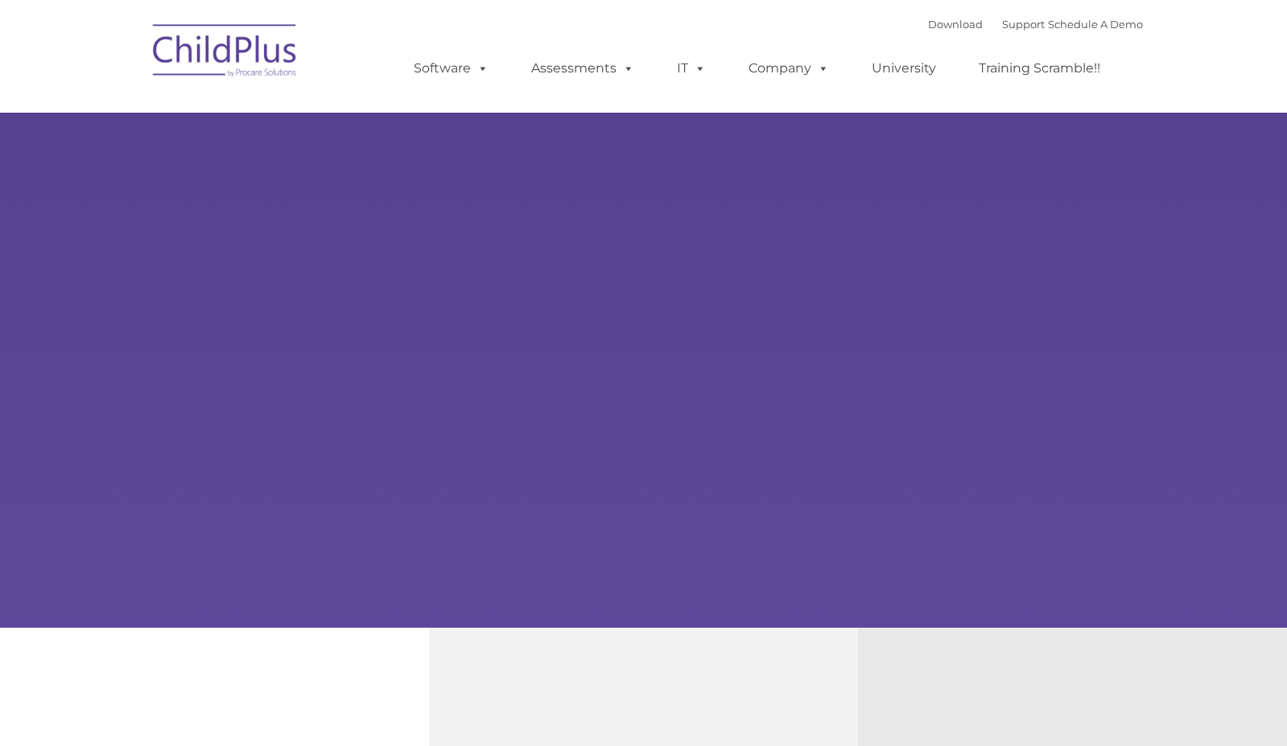 The width and height of the screenshot is (1287, 746). Describe the element at coordinates (1023, 24) in the screenshot. I see `a: Support` at that location.